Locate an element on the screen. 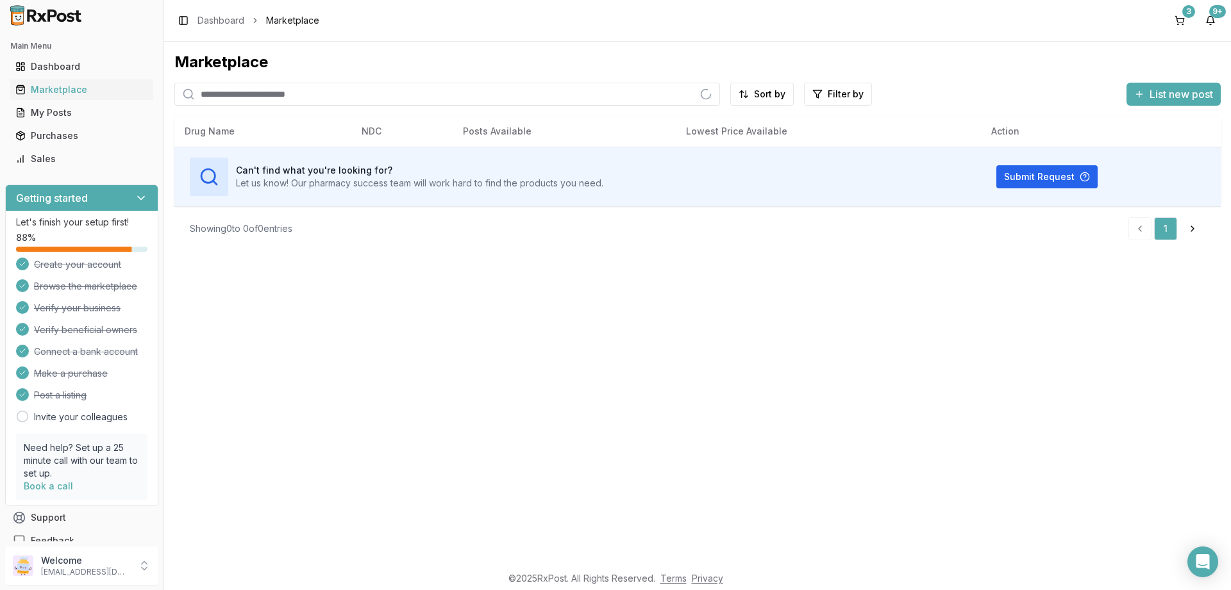 The image size is (1231, 590). div: My Posts is located at coordinates (81, 113).